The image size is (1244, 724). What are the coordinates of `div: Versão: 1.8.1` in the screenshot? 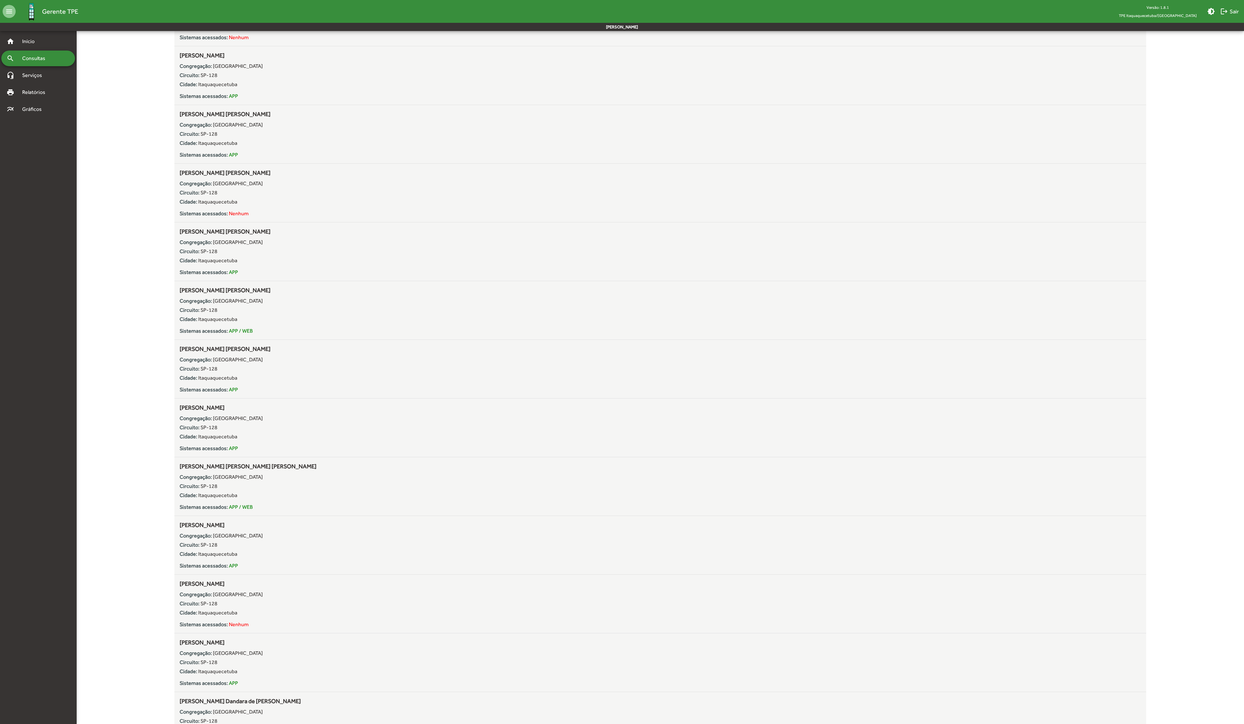 It's located at (1158, 7).